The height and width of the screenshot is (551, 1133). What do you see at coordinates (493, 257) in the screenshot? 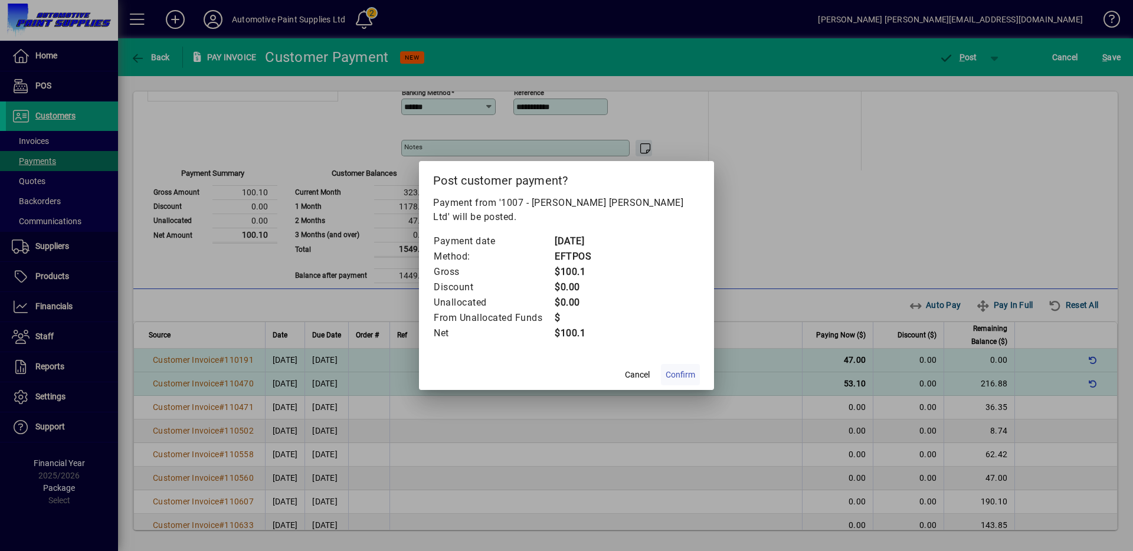
I see `td: Method:` at bounding box center [493, 257].